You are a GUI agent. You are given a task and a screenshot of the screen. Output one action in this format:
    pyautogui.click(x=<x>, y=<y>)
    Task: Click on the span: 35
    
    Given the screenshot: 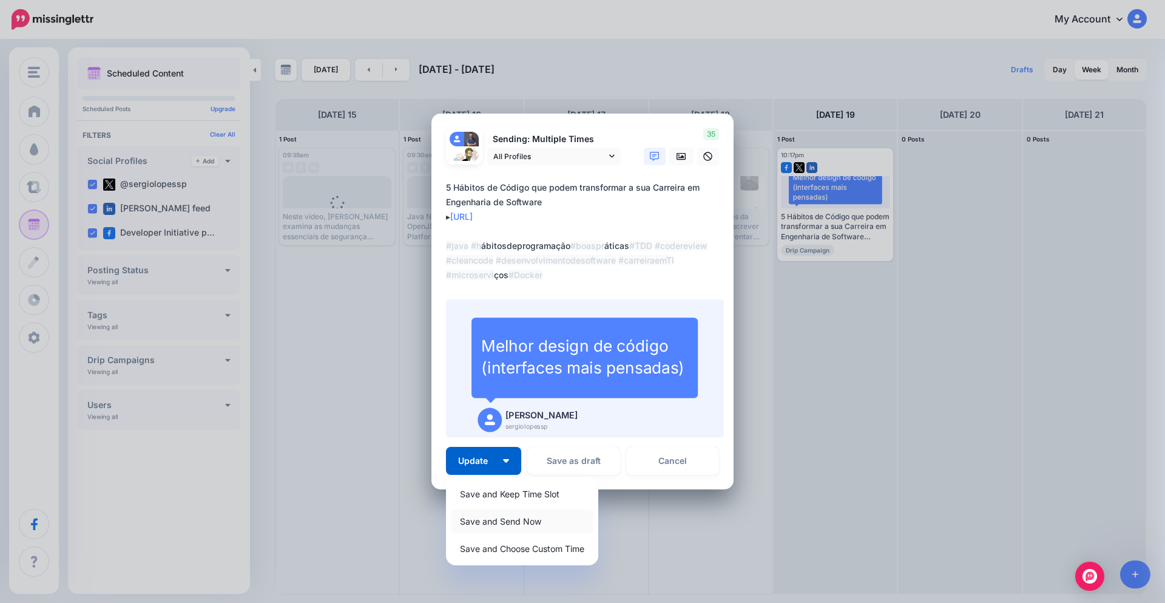 What is the action you would take?
    pyautogui.click(x=711, y=134)
    